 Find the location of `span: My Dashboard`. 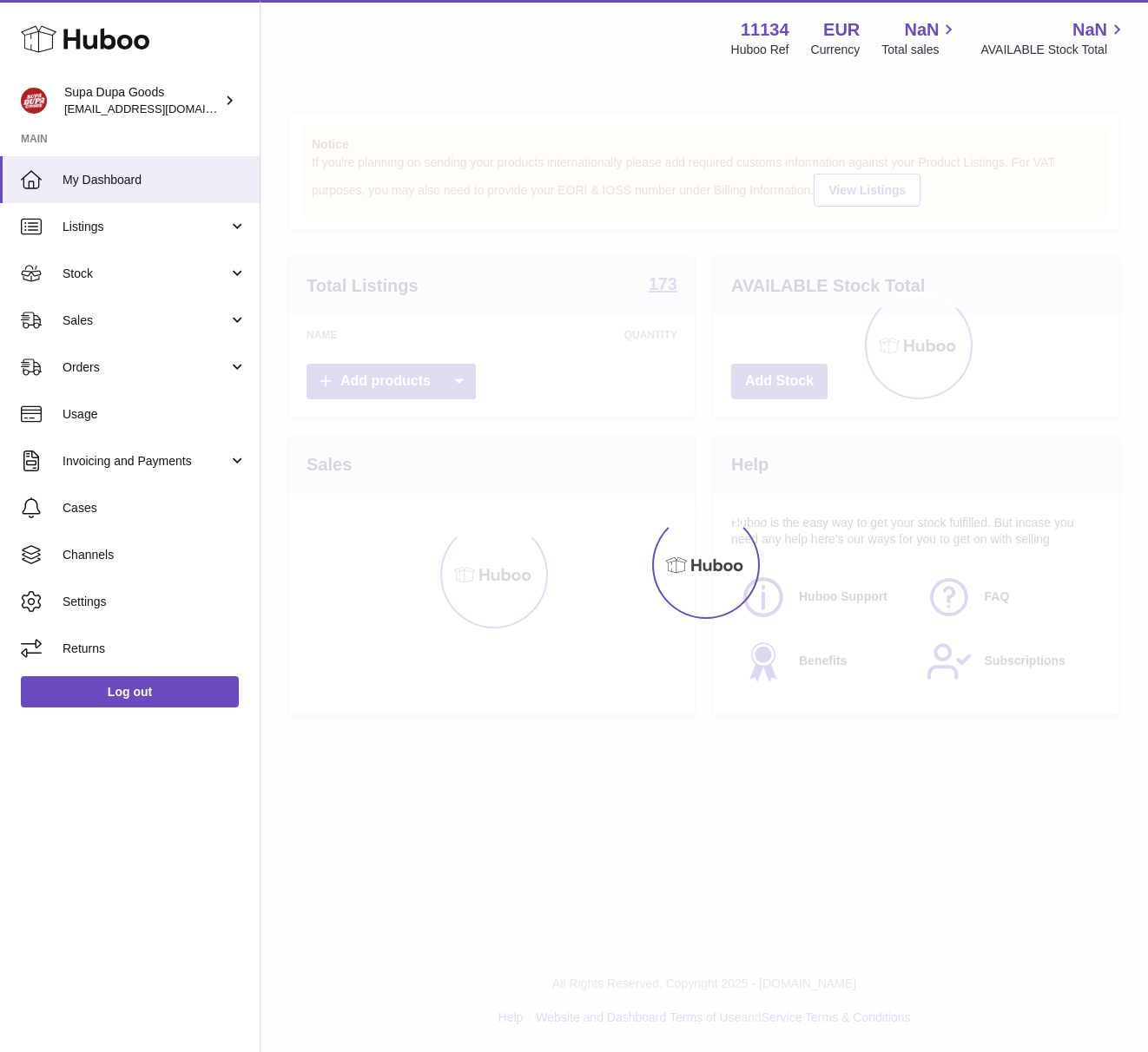

span: My Dashboard is located at coordinates (155, 179).